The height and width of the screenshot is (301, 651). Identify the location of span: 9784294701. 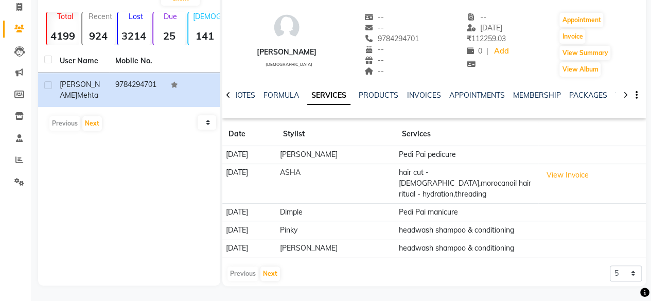
(392, 39).